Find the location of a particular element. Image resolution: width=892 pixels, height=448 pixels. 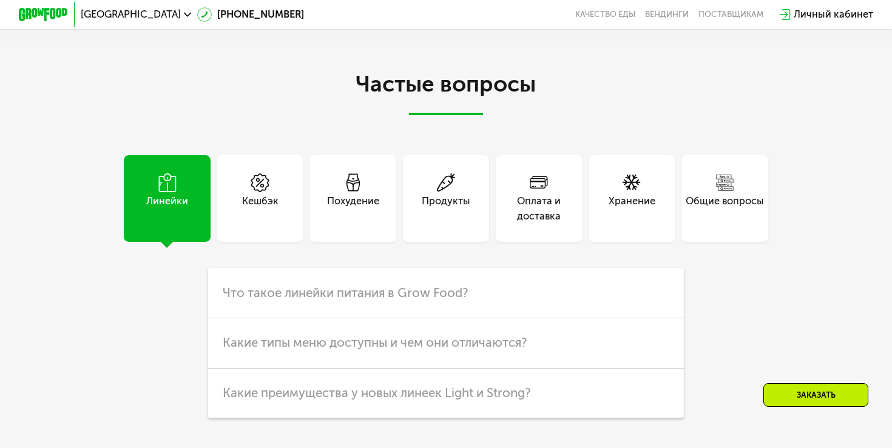

div: Продукты is located at coordinates (446, 209).